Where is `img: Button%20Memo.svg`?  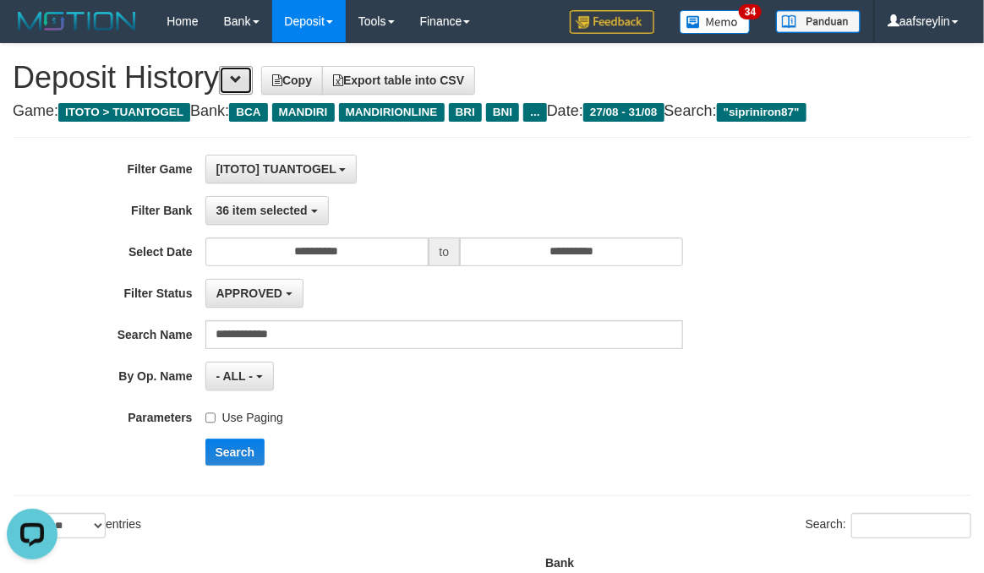
img: Button%20Memo.svg is located at coordinates (715, 22).